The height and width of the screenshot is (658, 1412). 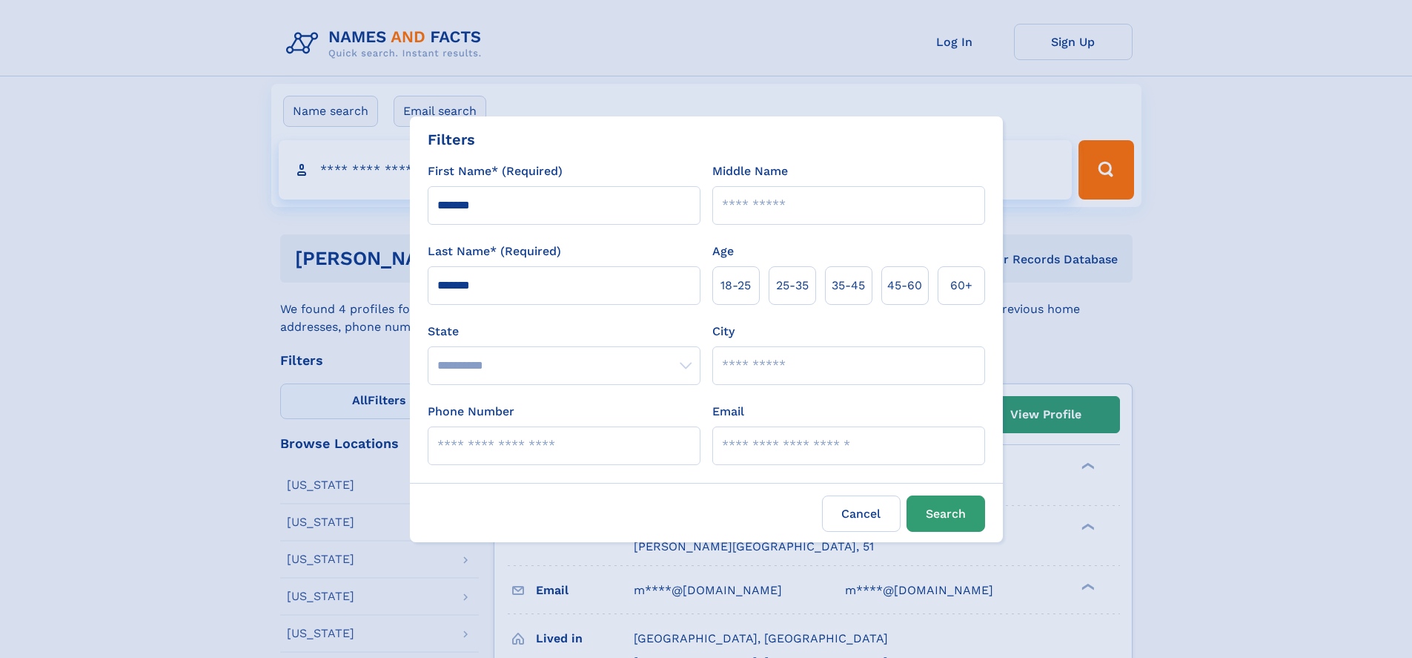 I want to click on label: State, so click(x=564, y=331).